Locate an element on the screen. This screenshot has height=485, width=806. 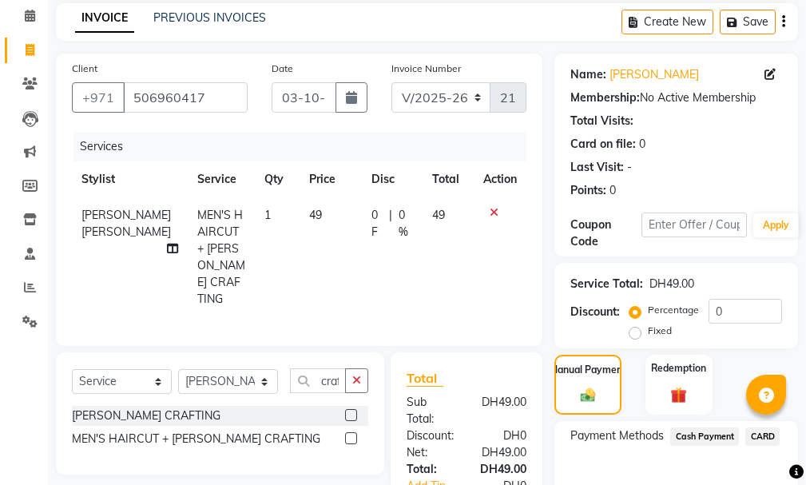
th: Total is located at coordinates (448, 179).